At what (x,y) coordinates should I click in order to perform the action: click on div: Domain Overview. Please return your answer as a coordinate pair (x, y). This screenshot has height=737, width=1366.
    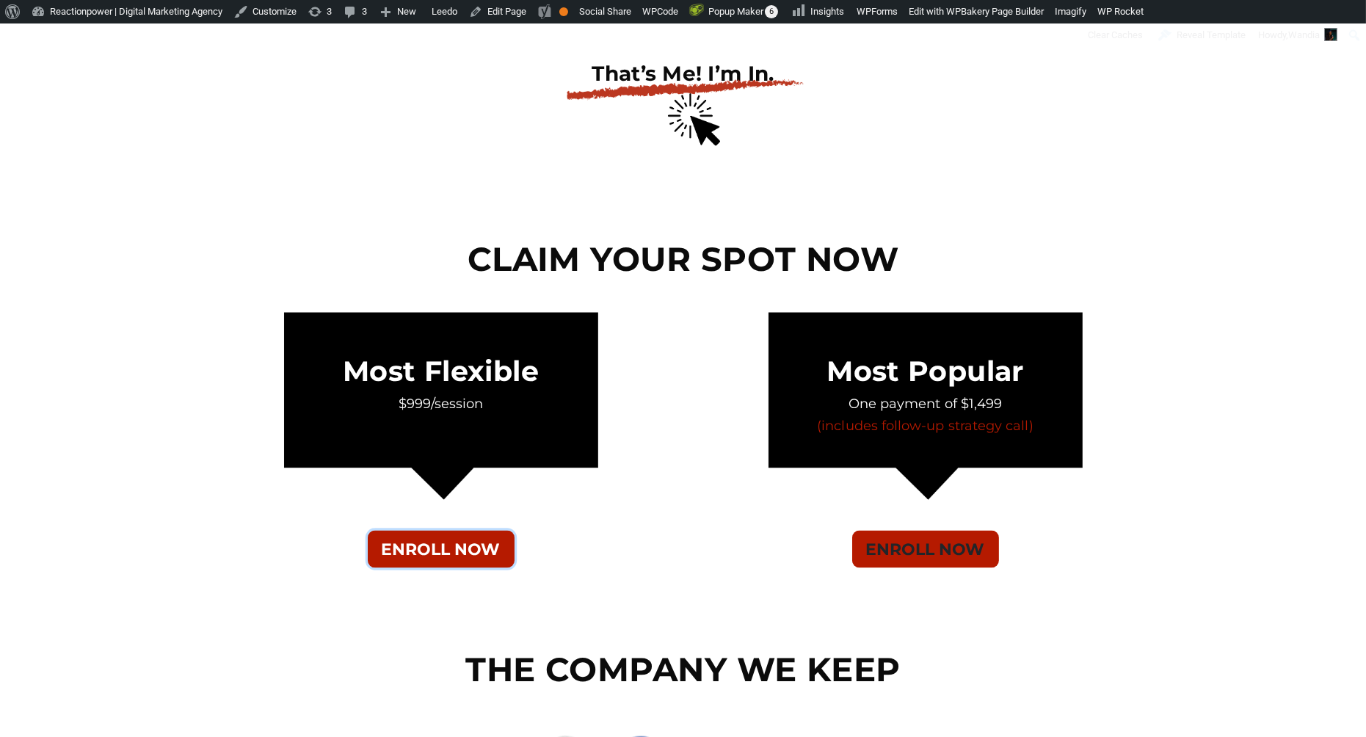
    Looking at the image, I should click on (93, 91).